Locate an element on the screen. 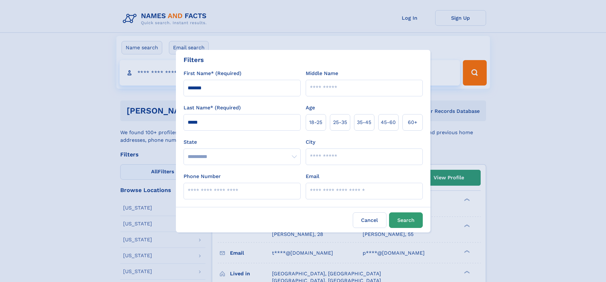  label: Email is located at coordinates (313, 177).